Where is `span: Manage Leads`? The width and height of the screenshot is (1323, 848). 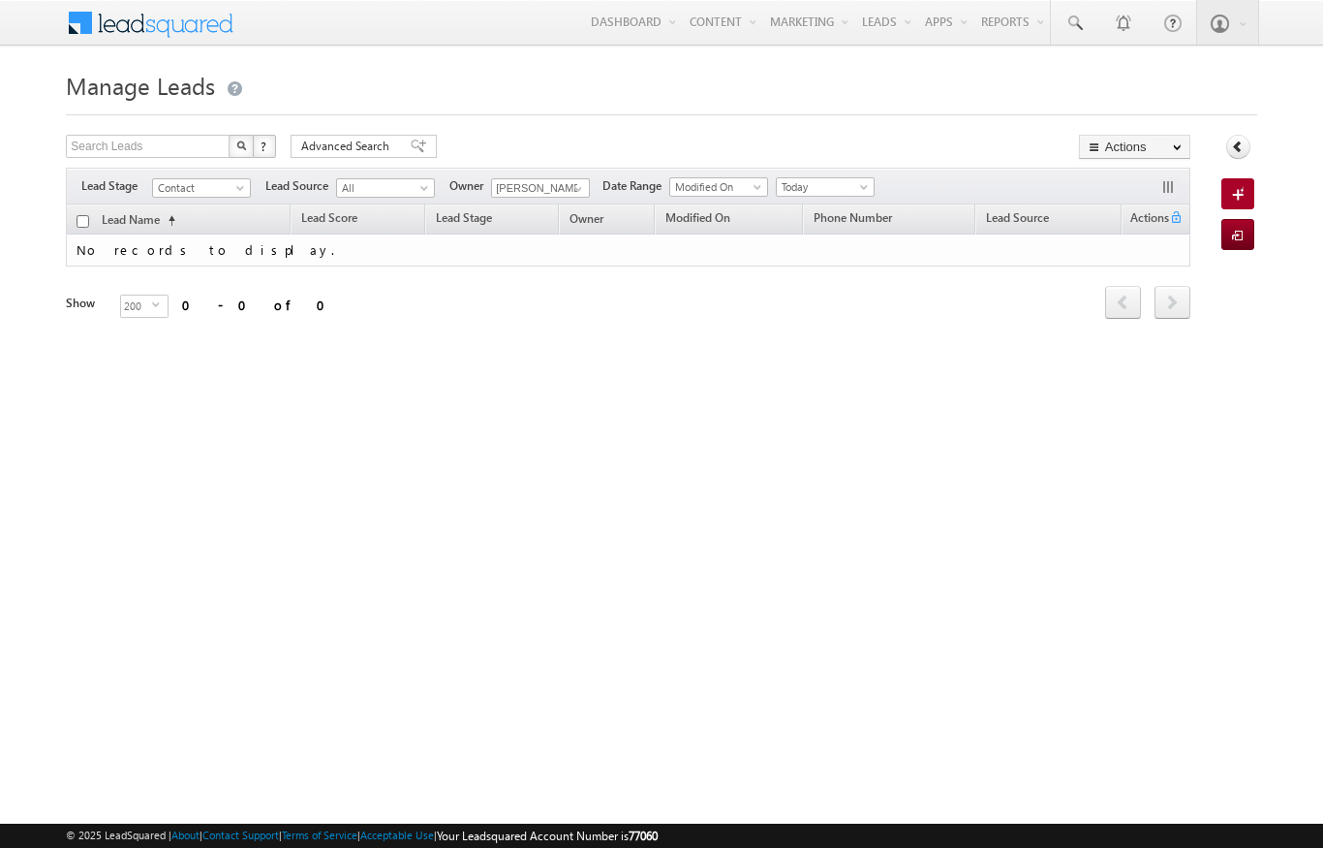
span: Manage Leads is located at coordinates (140, 85).